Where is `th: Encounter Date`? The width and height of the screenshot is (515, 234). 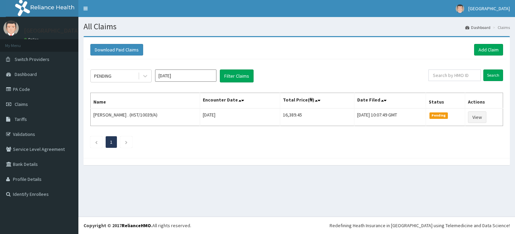
th: Encounter Date is located at coordinates (240, 101).